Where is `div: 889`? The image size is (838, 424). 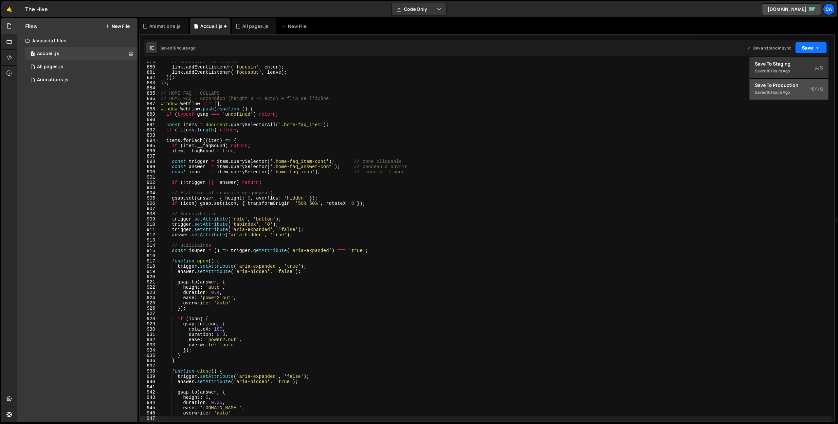
div: 889 is located at coordinates (150, 114).